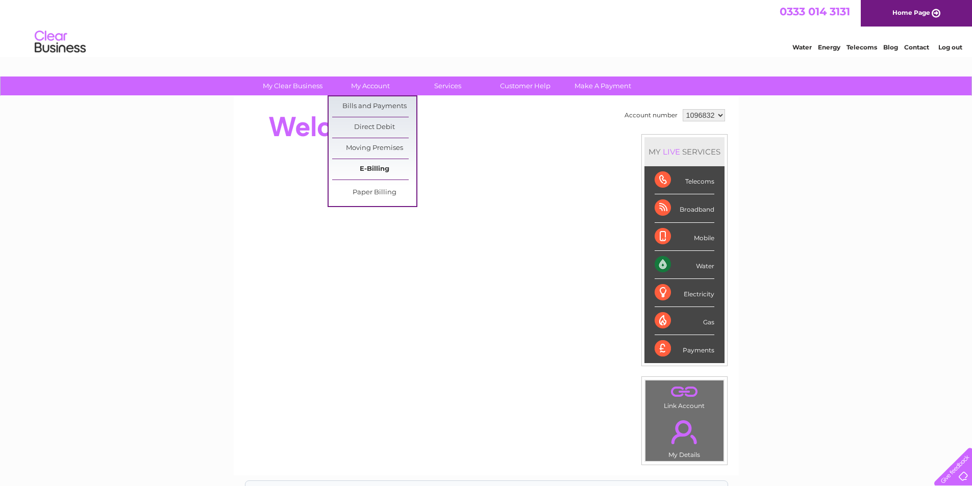  What do you see at coordinates (672, 152) in the screenshot?
I see `div: LIVE` at bounding box center [672, 152].